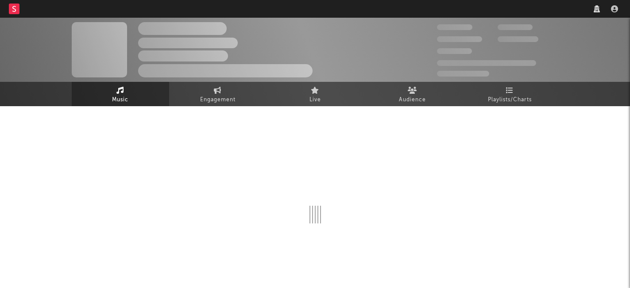 The height and width of the screenshot is (288, 630). I want to click on a: Music, so click(120, 94).